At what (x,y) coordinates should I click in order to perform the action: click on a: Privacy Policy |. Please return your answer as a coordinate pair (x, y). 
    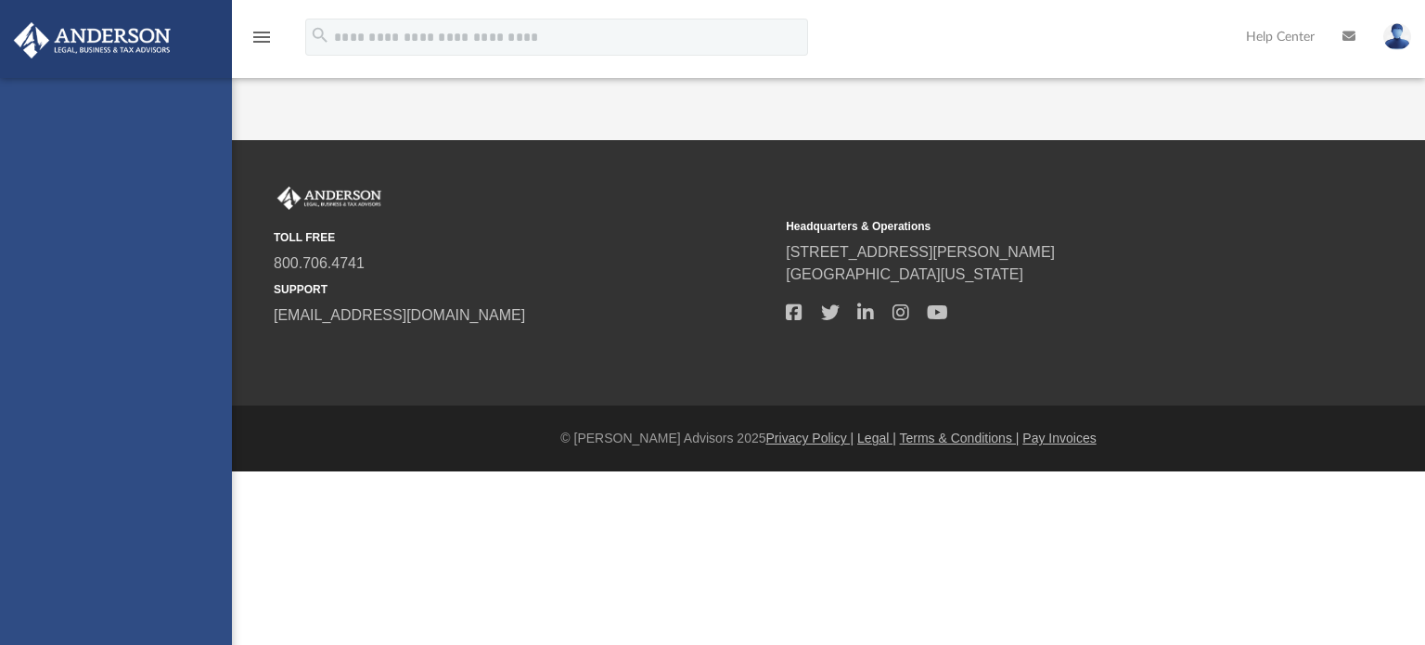
    Looking at the image, I should click on (810, 438).